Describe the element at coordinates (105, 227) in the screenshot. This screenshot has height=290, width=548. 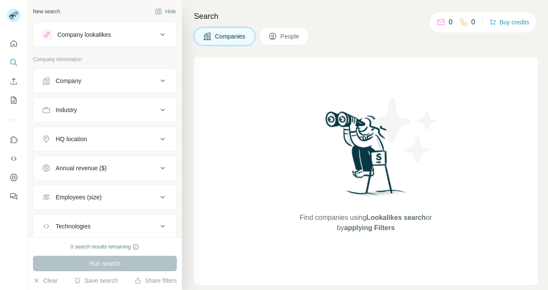
I see `button: Technologies` at that location.